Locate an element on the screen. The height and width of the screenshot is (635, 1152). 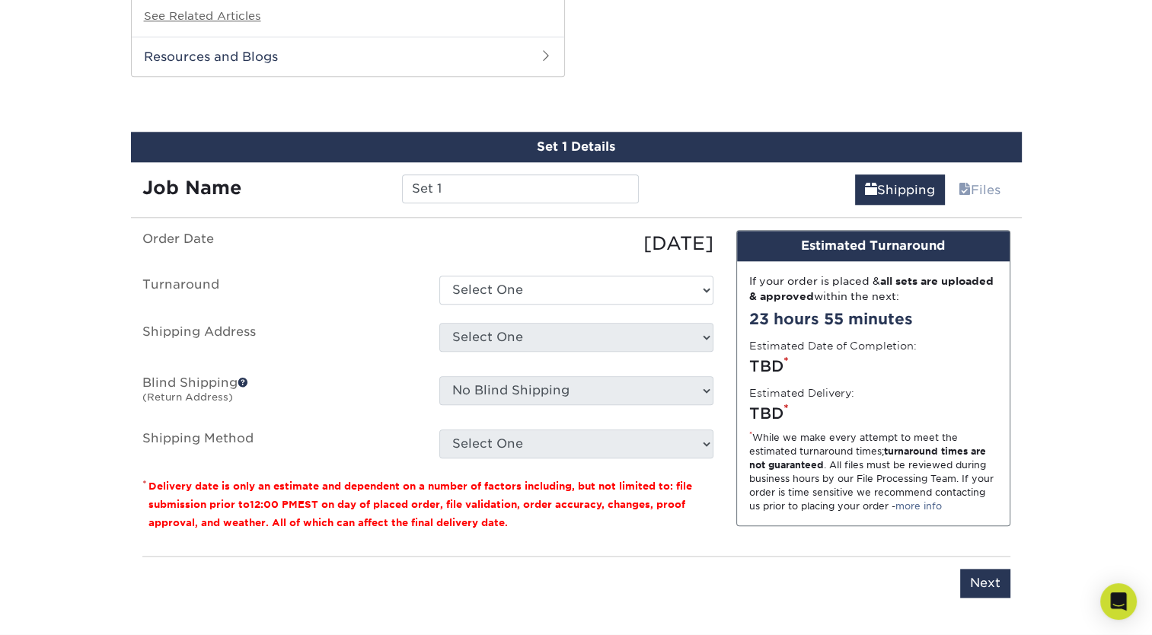
div: Open Intercom Messenger is located at coordinates (1119, 602).